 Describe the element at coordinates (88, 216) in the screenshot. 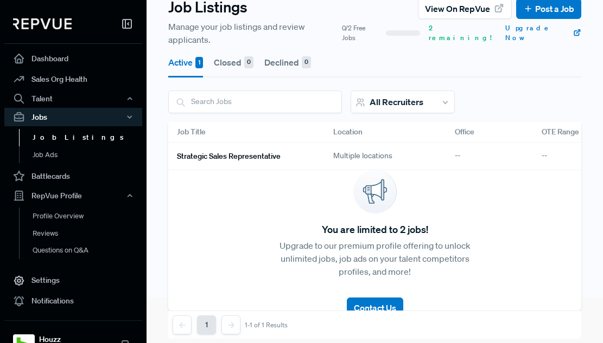

I see `a: Profile Overview` at that location.